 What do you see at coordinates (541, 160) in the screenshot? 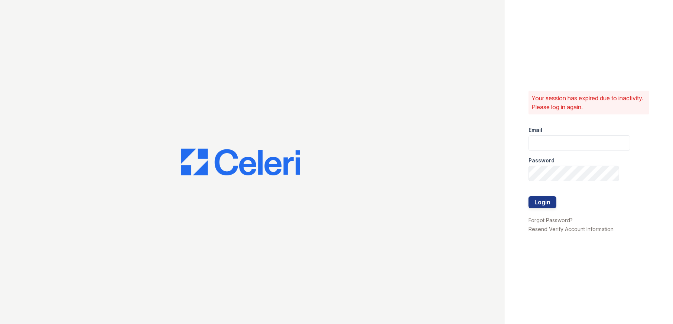
I see `label: Password` at bounding box center [541, 160].